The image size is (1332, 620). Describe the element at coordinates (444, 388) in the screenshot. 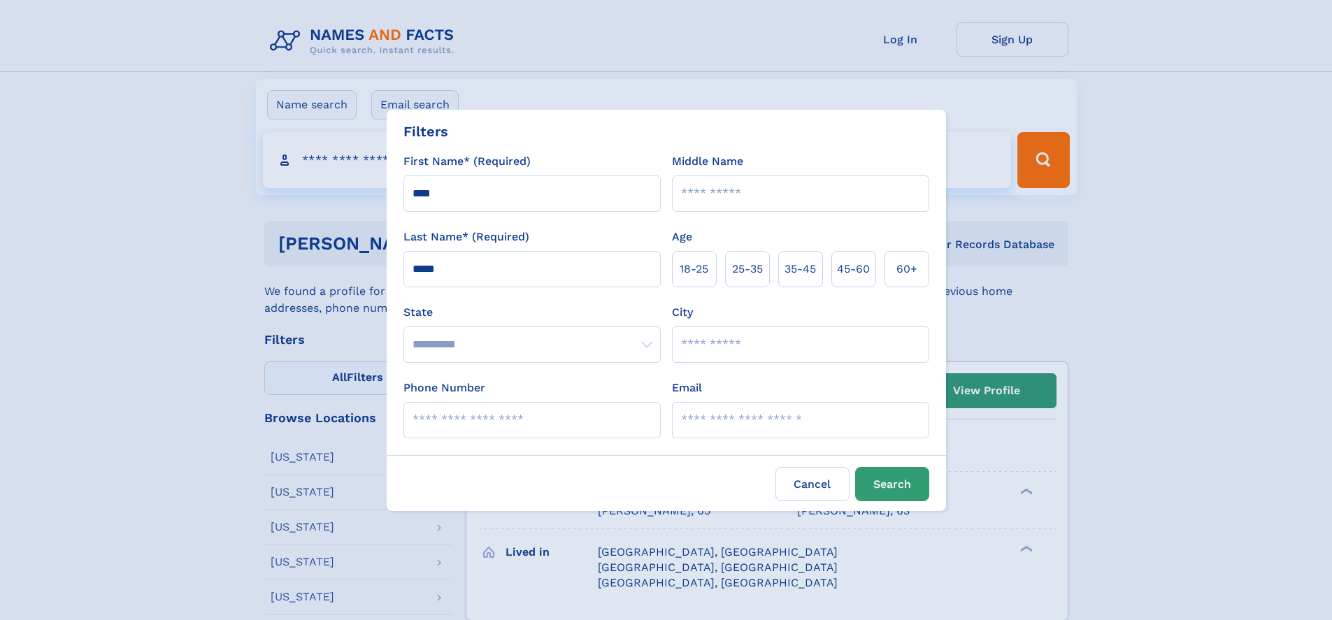

I see `label: Phone Number` at that location.